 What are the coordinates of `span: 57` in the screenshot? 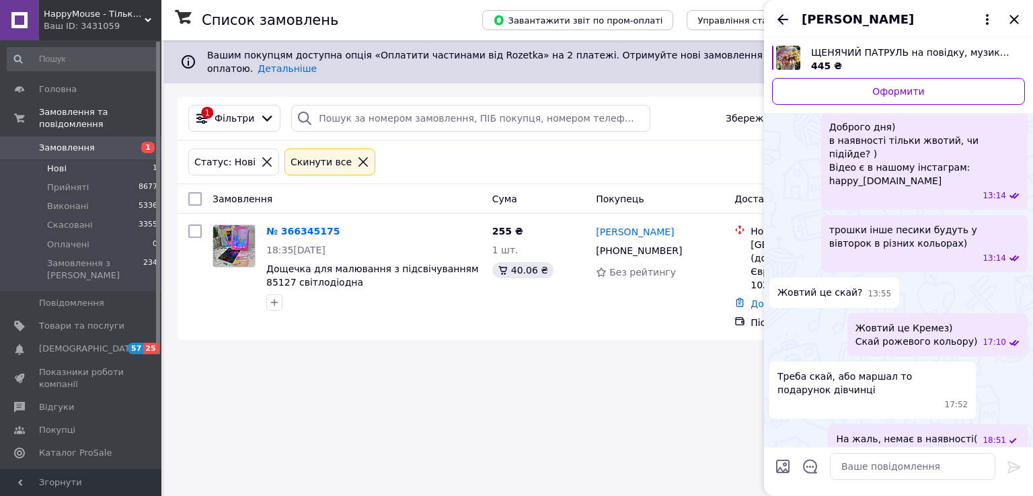 It's located at (135, 348).